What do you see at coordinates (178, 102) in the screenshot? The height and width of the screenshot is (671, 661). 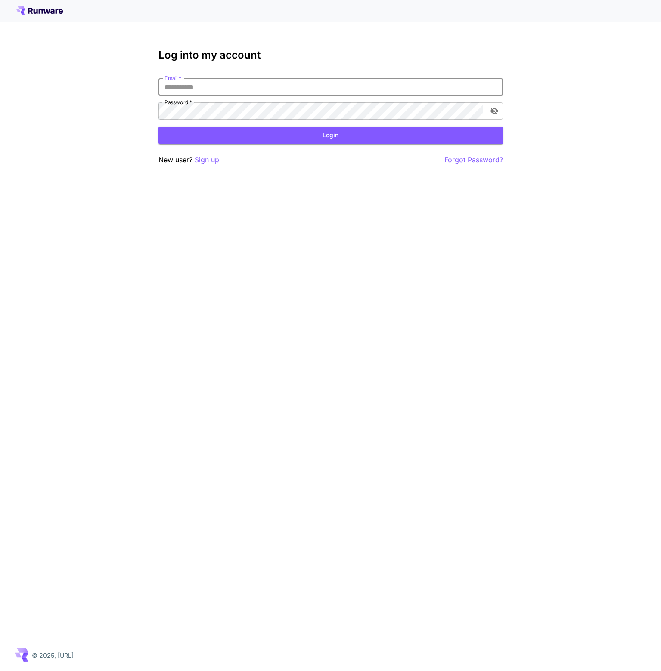 I see `label: Password` at bounding box center [178, 102].